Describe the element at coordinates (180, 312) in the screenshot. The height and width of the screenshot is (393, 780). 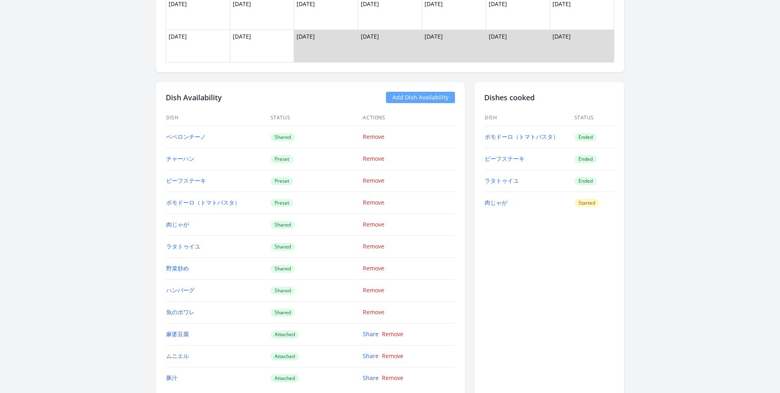
I see `a: 魚のポワレ` at that location.